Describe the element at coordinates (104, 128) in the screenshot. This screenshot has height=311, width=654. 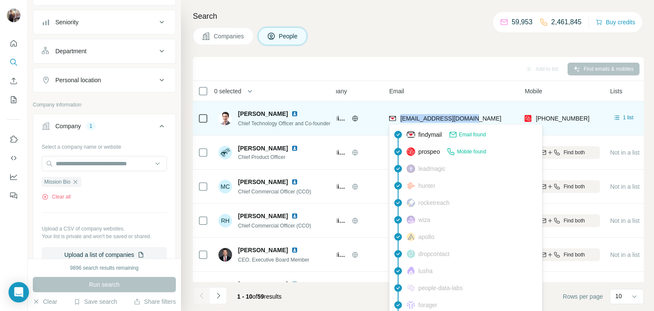
I see `button: Company1` at that location.